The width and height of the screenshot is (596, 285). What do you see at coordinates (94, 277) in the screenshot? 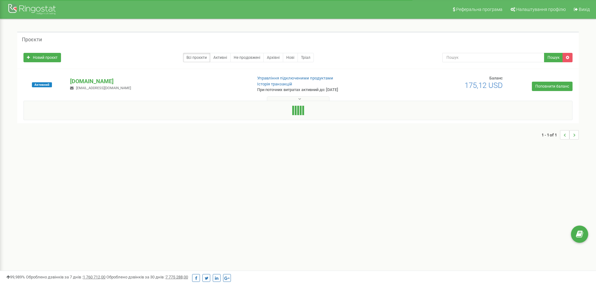
I see `u: 1 760 712,00` at bounding box center [94, 277].